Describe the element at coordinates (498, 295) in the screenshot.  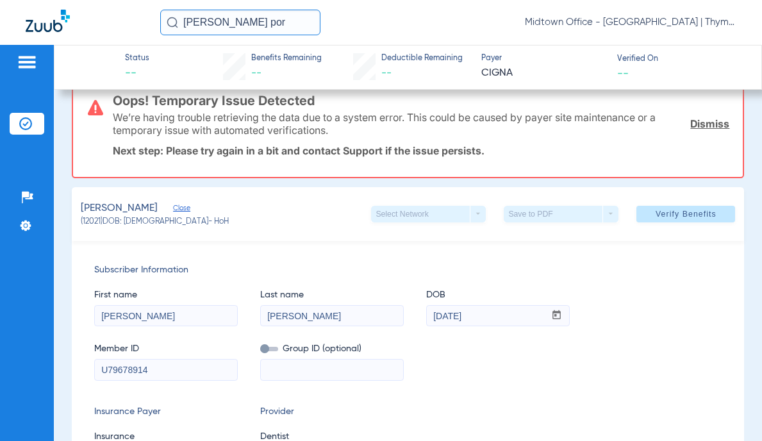
I see `span: DOB` at that location.